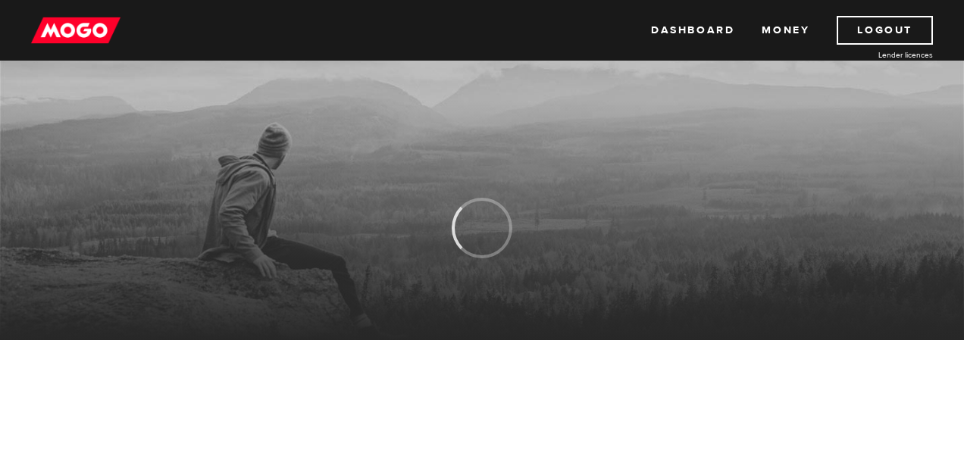  What do you see at coordinates (482, 116) in the screenshot?
I see `h1: MogoMoney` at bounding box center [482, 116].